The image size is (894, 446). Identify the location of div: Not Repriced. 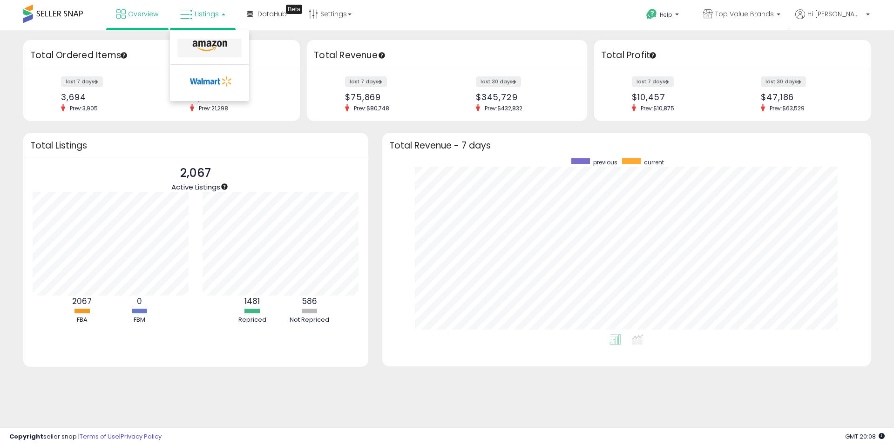
(310, 320).